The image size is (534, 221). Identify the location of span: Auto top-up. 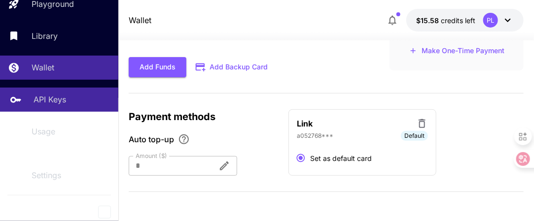
(151, 140).